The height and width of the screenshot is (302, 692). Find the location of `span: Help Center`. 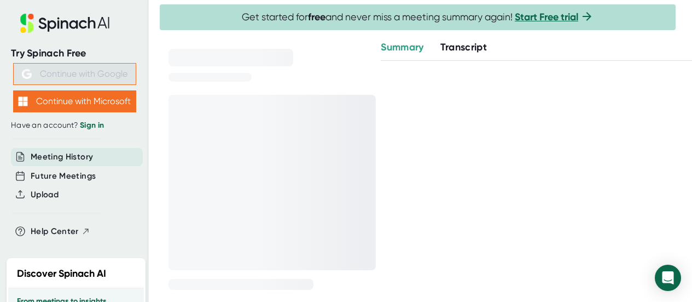

span: Help Center is located at coordinates (55, 231).